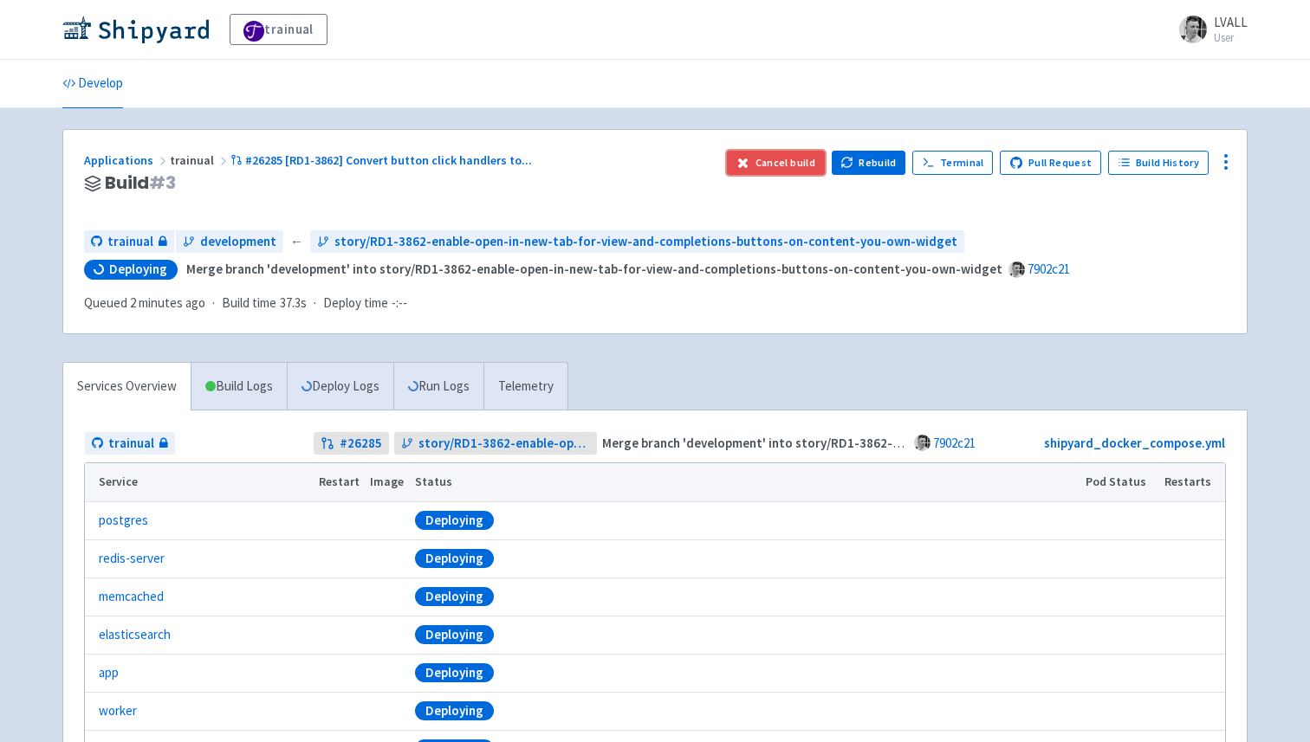 The image size is (1310, 742). Describe the element at coordinates (594, 268) in the screenshot. I see `strong: Merge branch 'development' into story/RD1-3862-enable-open-in-new-tab-for-view-and-completions-bu...` at that location.